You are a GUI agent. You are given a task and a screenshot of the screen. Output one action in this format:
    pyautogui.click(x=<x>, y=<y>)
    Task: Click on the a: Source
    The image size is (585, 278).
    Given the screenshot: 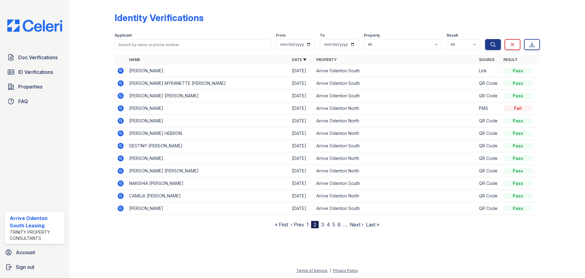 What is the action you would take?
    pyautogui.click(x=487, y=59)
    